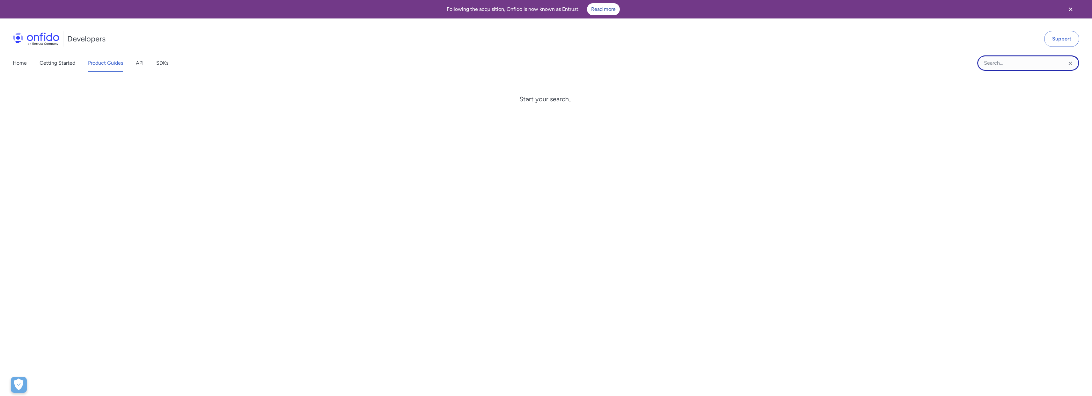 This screenshot has height=396, width=1092. Describe the element at coordinates (19, 385) in the screenshot. I see `button: Open Preferences` at that location.